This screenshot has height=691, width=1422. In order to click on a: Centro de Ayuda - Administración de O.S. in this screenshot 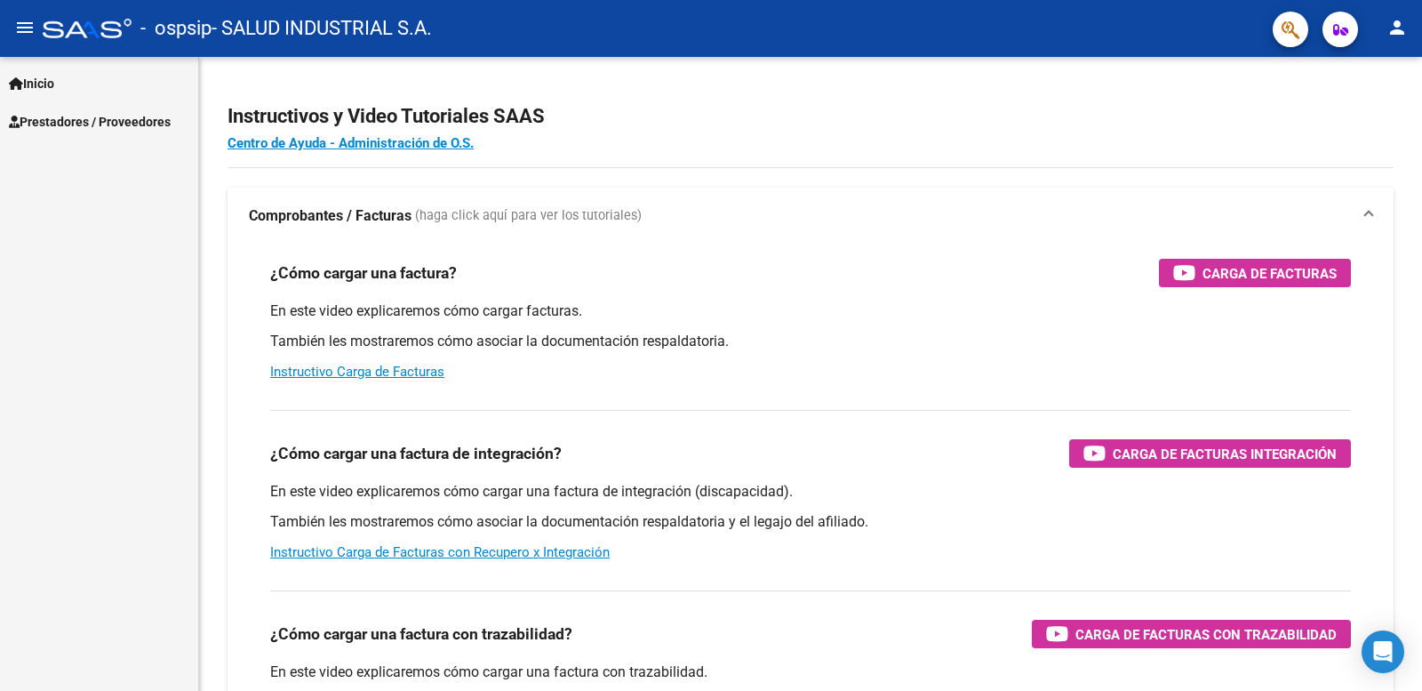, I will do `click(350, 143)`.